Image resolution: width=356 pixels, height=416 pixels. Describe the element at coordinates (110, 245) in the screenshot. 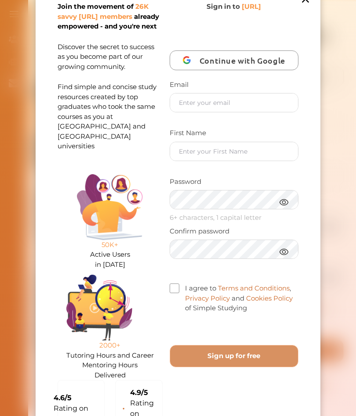

I see `p: 50K+` at that location.